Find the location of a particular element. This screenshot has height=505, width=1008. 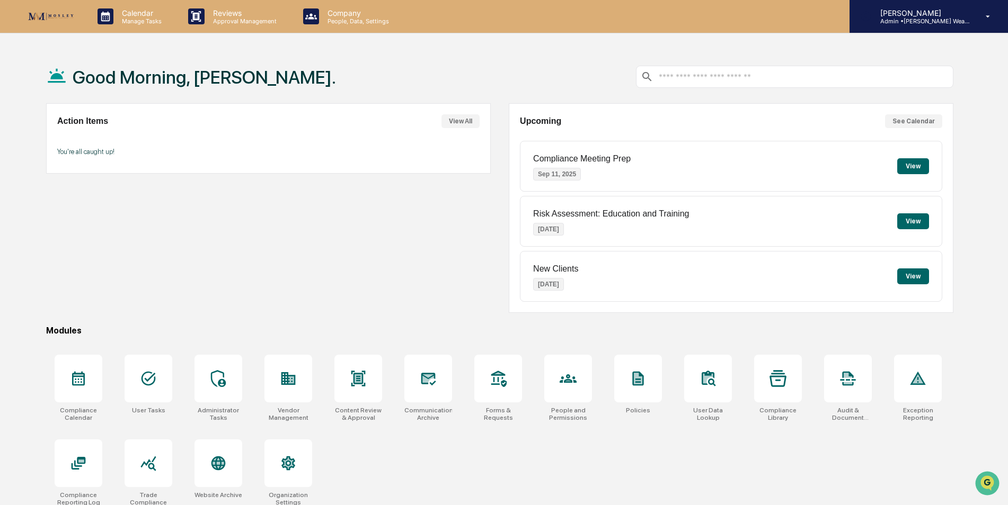

div: Website Archive is located at coordinates (218, 495).